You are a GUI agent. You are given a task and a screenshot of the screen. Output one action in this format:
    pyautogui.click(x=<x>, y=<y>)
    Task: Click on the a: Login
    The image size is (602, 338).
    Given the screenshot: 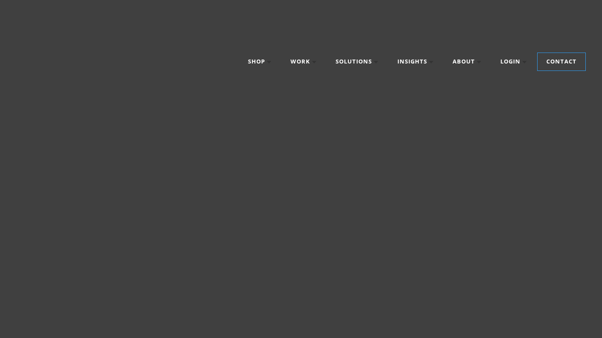 What is the action you would take?
    pyautogui.click(x=513, y=62)
    